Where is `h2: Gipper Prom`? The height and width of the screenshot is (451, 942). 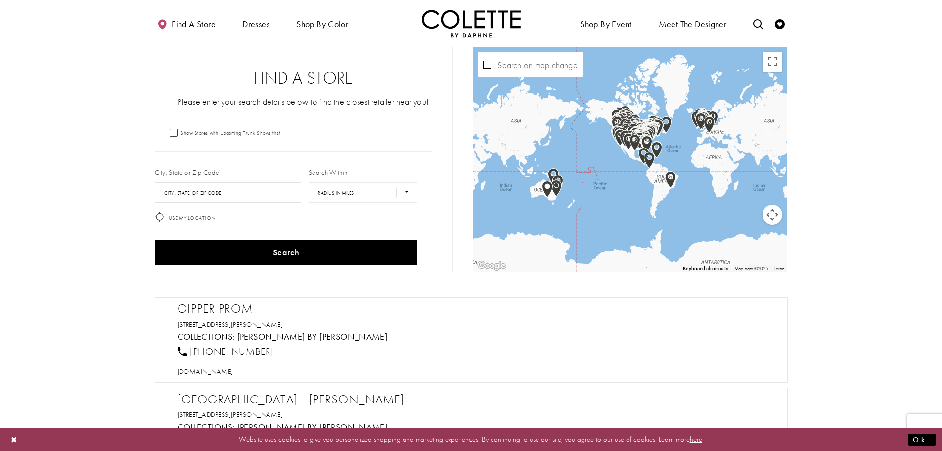
h2: Gipper Prom is located at coordinates (476, 309).